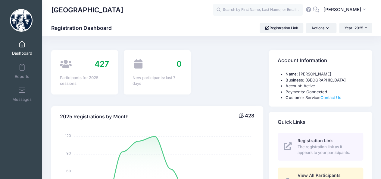 The image size is (381, 179). I want to click on span: Registration Link, so click(315, 140).